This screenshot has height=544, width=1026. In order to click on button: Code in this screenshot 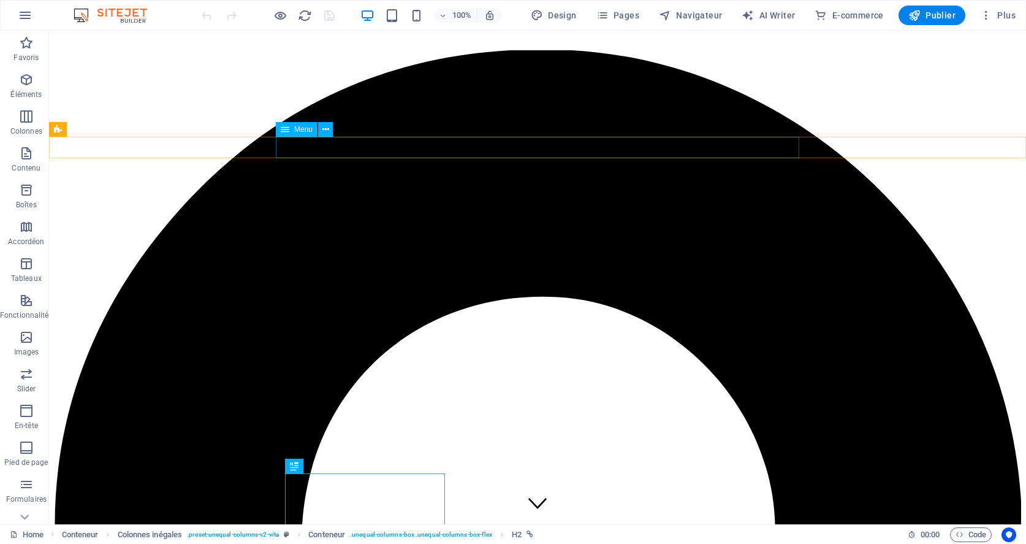, I will do `click(971, 535)`.